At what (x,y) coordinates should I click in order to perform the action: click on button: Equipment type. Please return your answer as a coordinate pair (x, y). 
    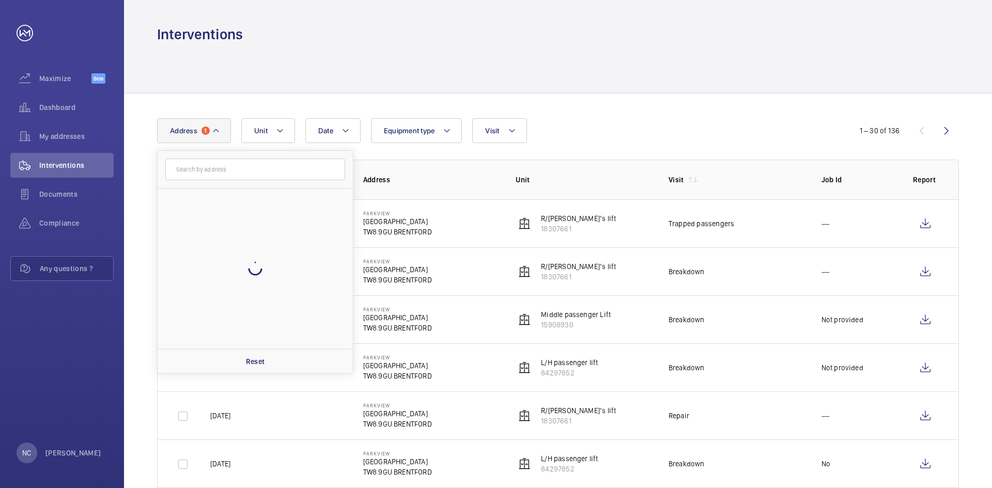
    Looking at the image, I should click on (416, 131).